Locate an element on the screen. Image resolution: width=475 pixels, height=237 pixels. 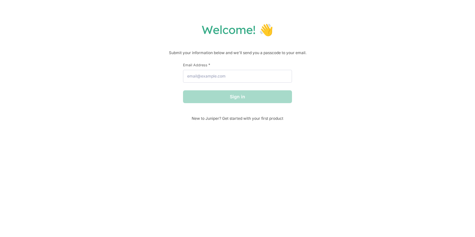
span: New to Juniper? Get started with your first product is located at coordinates (237, 118).